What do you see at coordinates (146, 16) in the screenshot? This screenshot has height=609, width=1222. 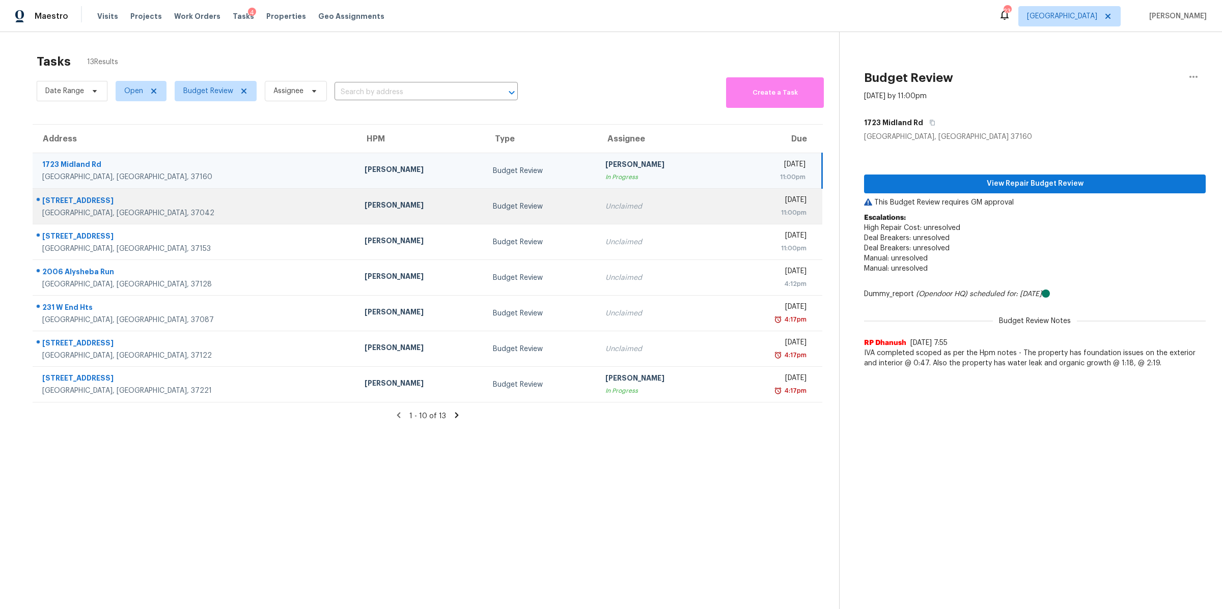 I see `span: Projects` at bounding box center [146, 16].